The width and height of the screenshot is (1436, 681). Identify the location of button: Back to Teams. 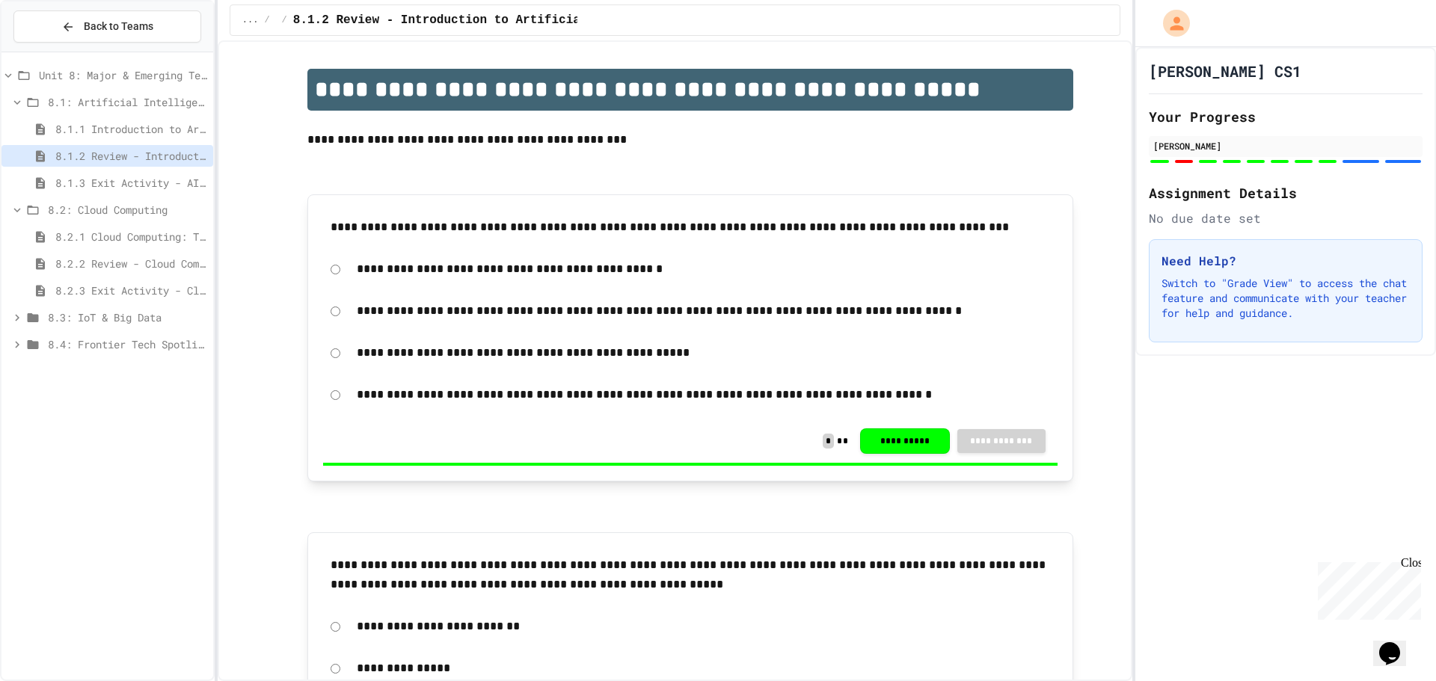
(107, 26).